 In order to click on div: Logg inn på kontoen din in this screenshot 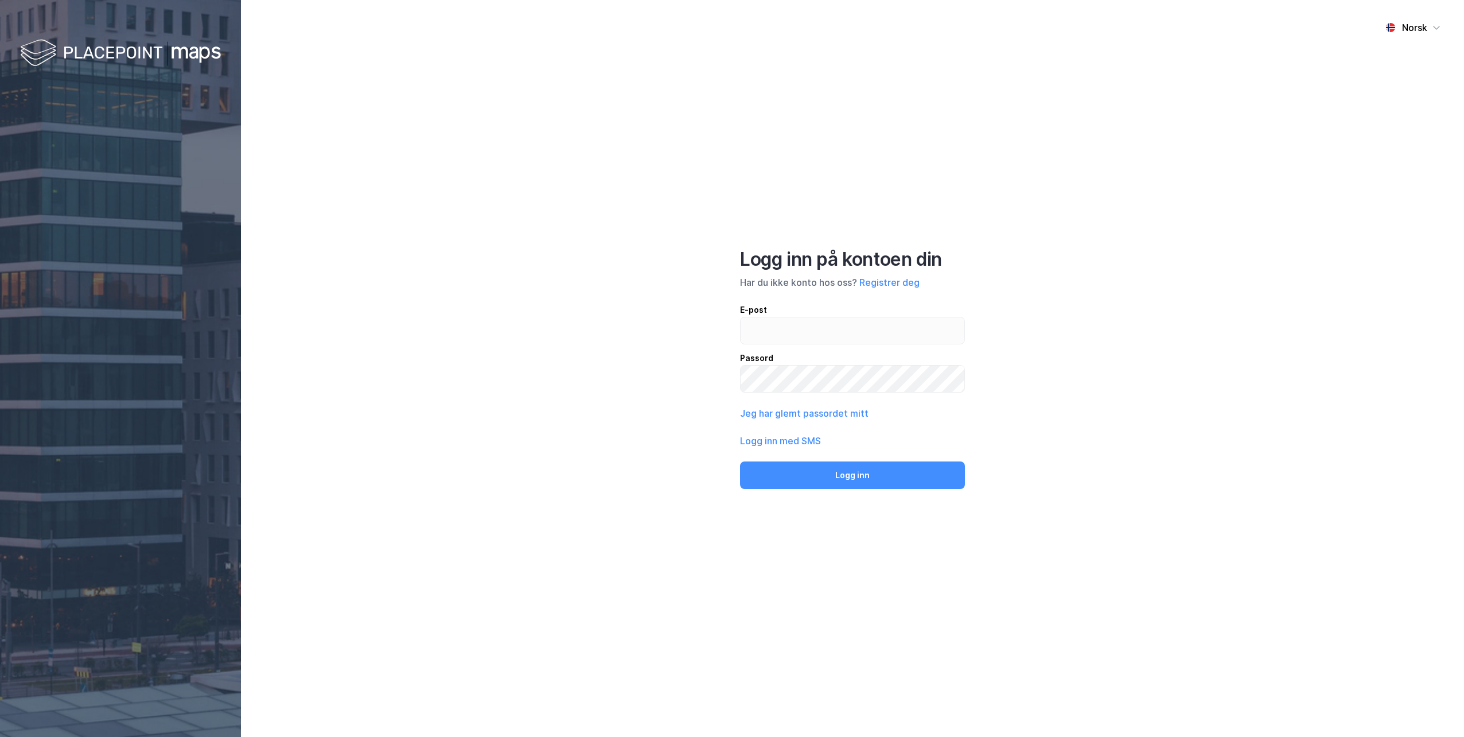, I will do `click(852, 259)`.